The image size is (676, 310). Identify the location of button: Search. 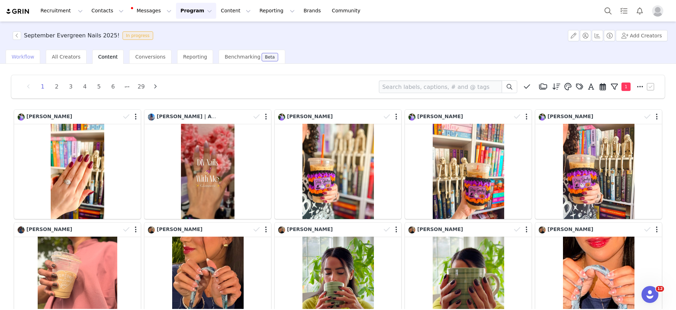
(608, 11).